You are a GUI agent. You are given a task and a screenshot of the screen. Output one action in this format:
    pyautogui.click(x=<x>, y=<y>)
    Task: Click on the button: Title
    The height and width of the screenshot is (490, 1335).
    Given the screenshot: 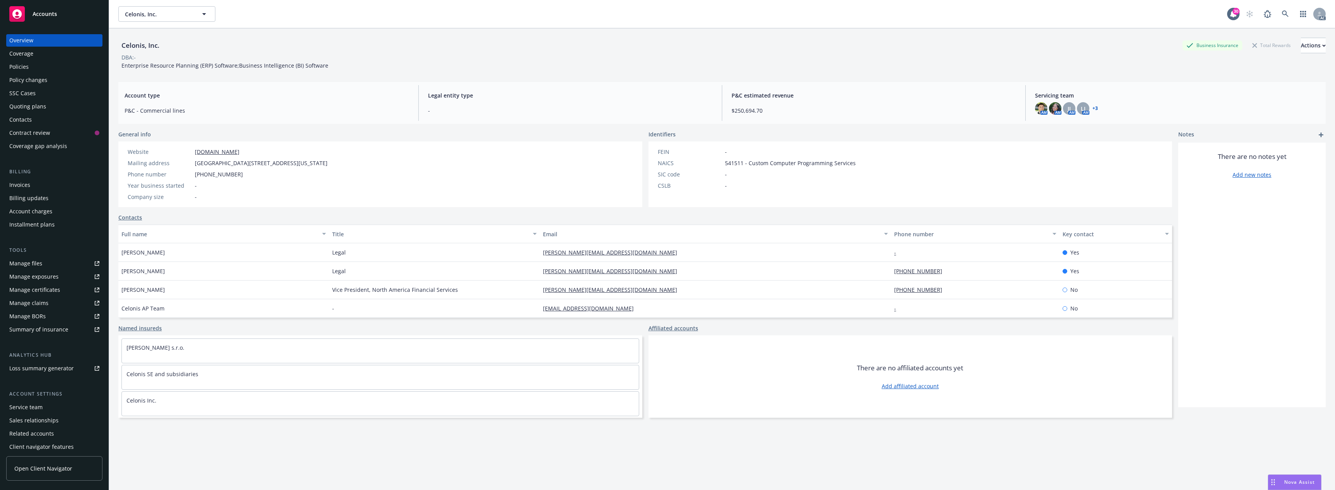 What is the action you would take?
    pyautogui.click(x=434, y=234)
    